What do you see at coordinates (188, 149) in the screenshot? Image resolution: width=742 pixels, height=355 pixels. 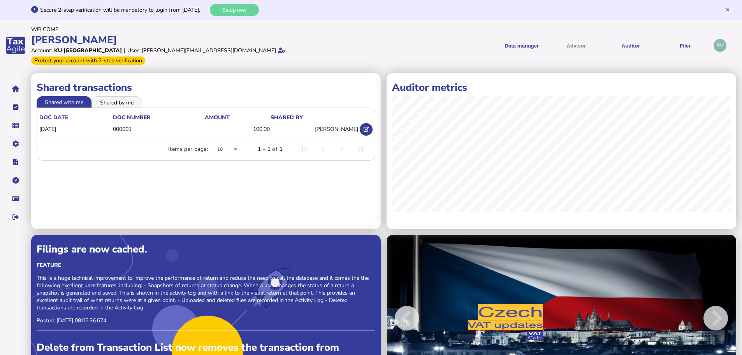 I see `div: Items per page:` at bounding box center [188, 149].